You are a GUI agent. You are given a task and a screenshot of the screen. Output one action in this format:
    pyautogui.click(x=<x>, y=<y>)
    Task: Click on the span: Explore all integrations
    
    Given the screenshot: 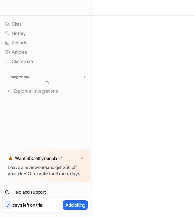 What is the action you would take?
    pyautogui.click(x=50, y=91)
    